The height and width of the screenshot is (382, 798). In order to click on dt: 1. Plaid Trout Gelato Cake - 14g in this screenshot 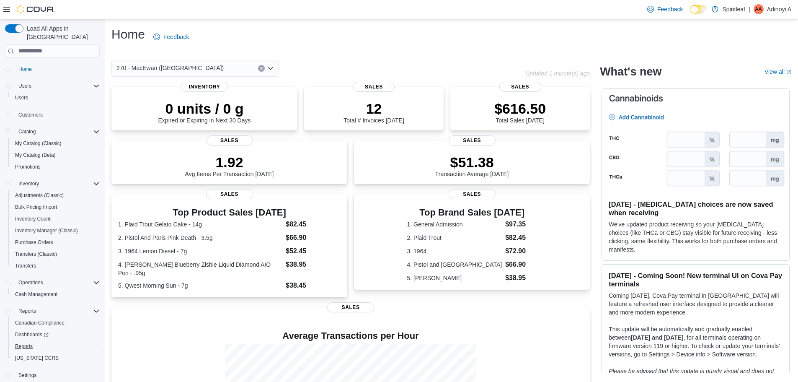, I will do `click(200, 224)`.